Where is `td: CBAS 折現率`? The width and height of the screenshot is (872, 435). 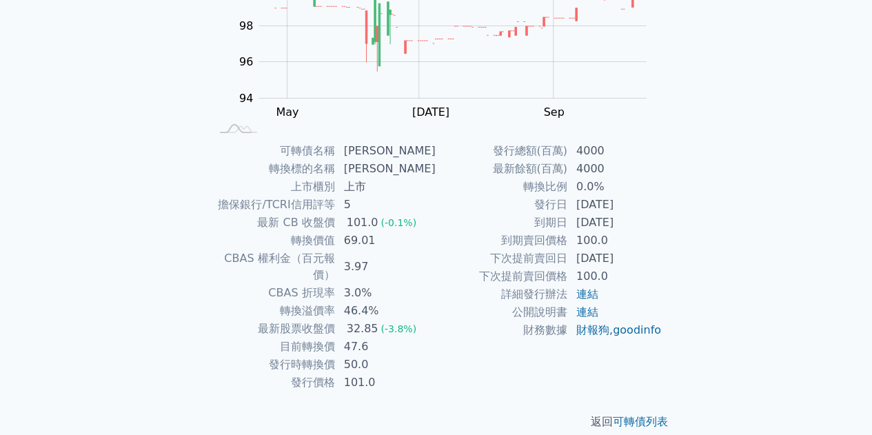 td: CBAS 折現率 is located at coordinates (273, 293).